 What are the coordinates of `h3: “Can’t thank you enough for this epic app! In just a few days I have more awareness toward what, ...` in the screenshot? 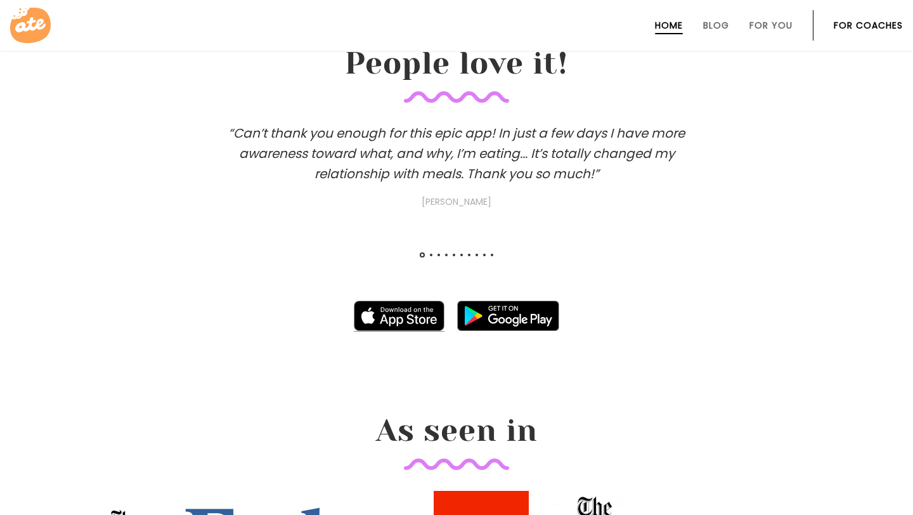 It's located at (457, 166).